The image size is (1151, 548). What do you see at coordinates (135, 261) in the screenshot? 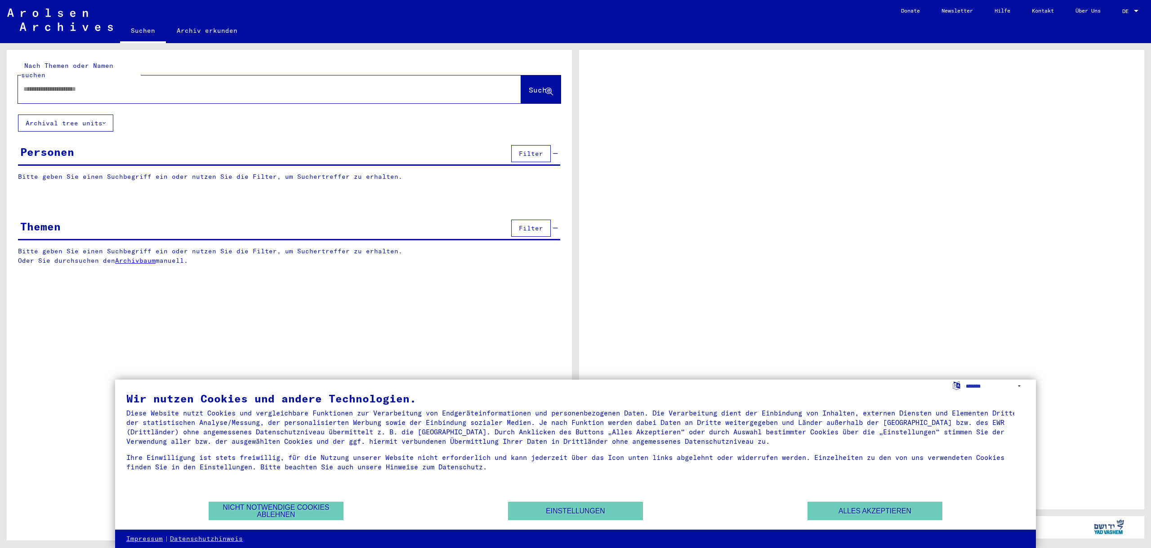
I see `a: Archivbaum` at bounding box center [135, 261].